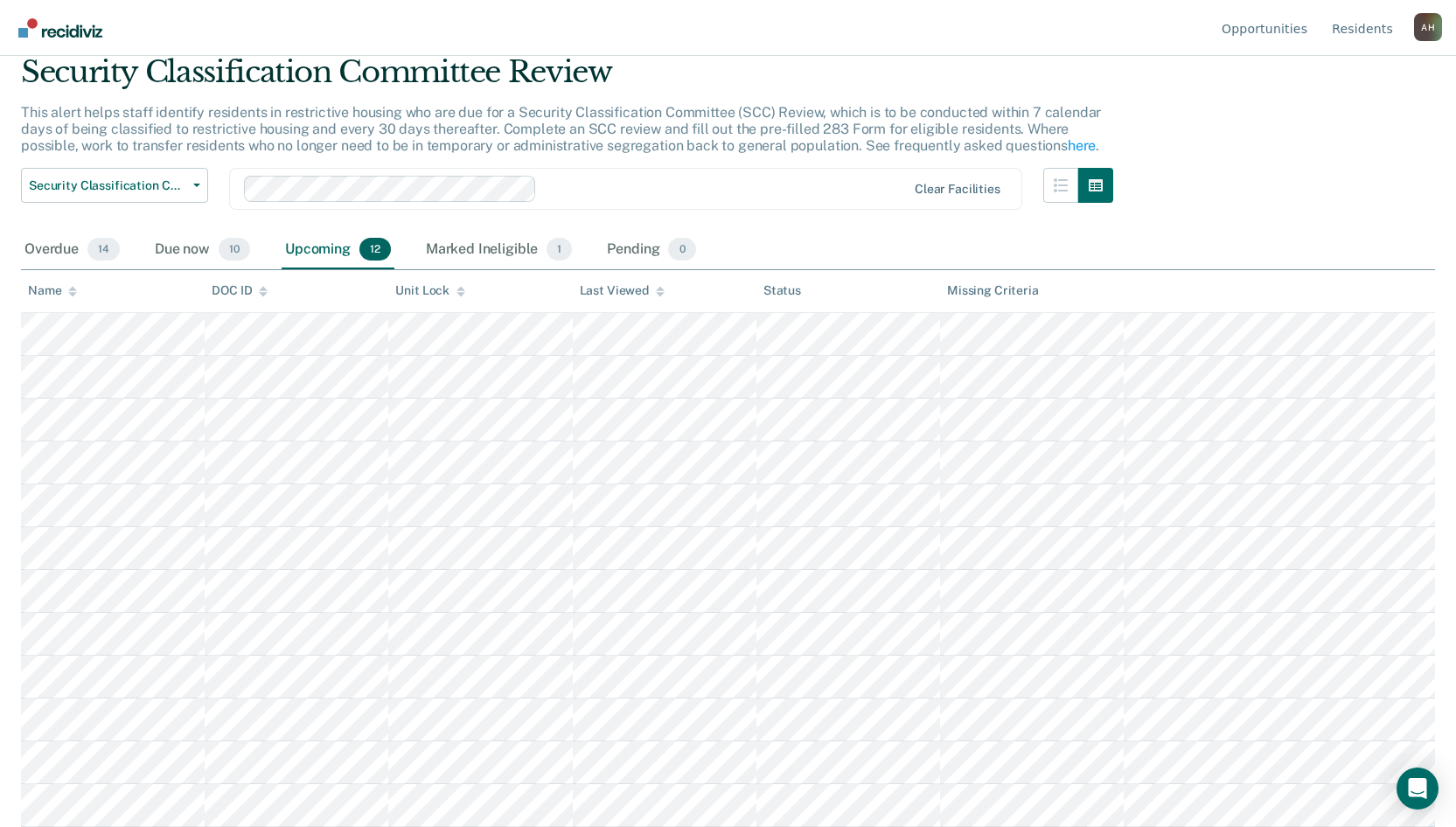 Image resolution: width=1456 pixels, height=827 pixels. What do you see at coordinates (567, 78) in the screenshot?
I see `div: Security Classification Committee Review` at bounding box center [567, 78].